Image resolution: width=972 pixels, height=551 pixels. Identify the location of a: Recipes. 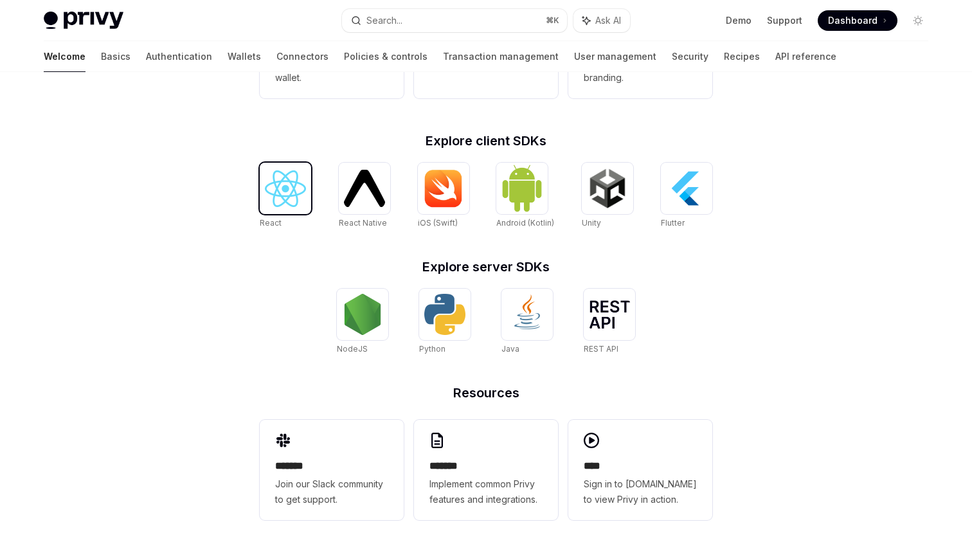
(742, 57).